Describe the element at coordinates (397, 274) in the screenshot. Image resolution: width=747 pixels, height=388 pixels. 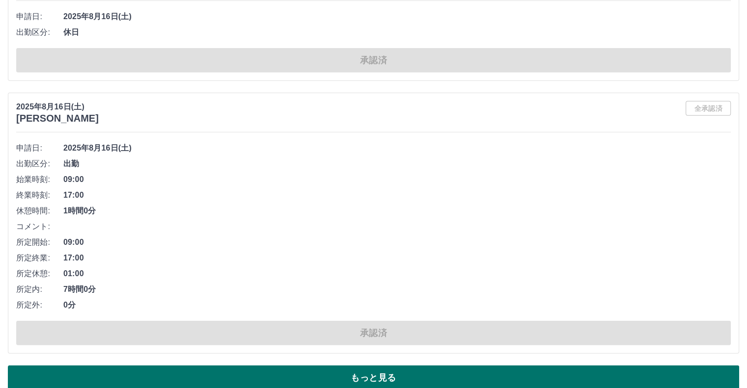
I see `span: 01:00` at that location.